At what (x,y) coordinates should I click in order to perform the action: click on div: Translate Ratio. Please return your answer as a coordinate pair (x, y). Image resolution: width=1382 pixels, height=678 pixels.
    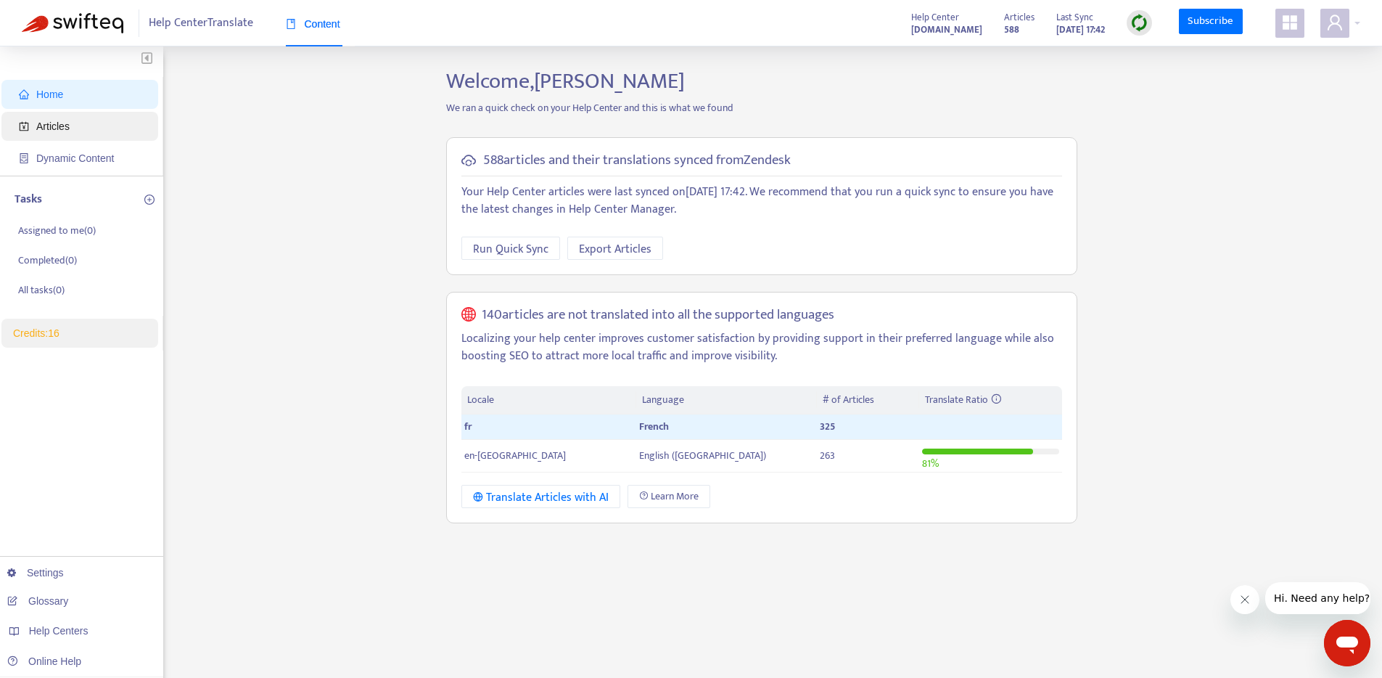
    Looking at the image, I should click on (990, 400).